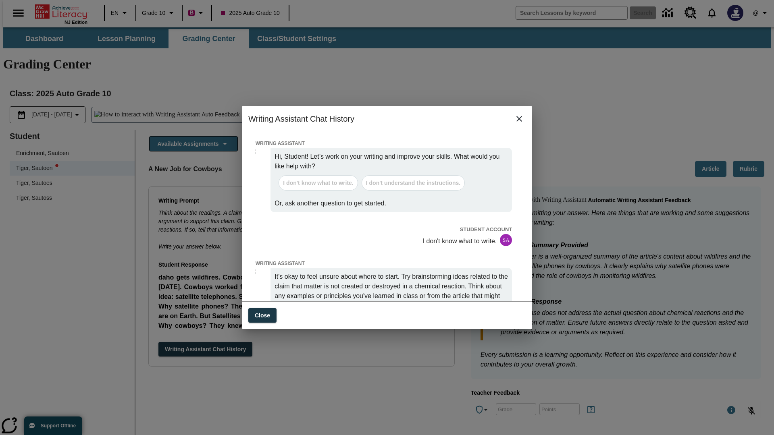 This screenshot has height=435, width=774. What do you see at coordinates (60, 85) in the screenshot?
I see `body: Type your response here.` at bounding box center [60, 85].